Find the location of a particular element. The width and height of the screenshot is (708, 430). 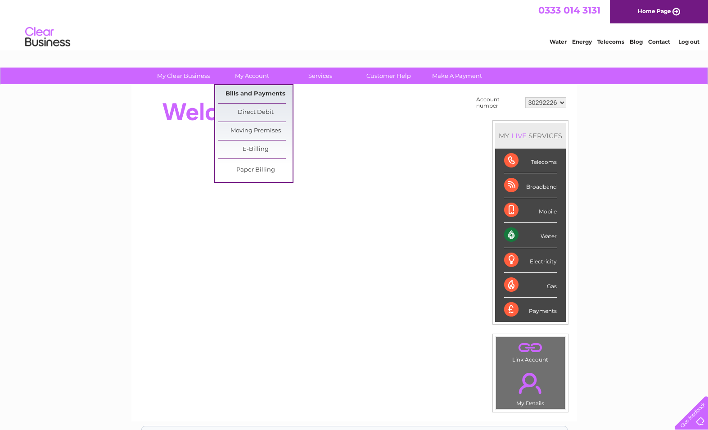

div: Electricity is located at coordinates (530, 260).